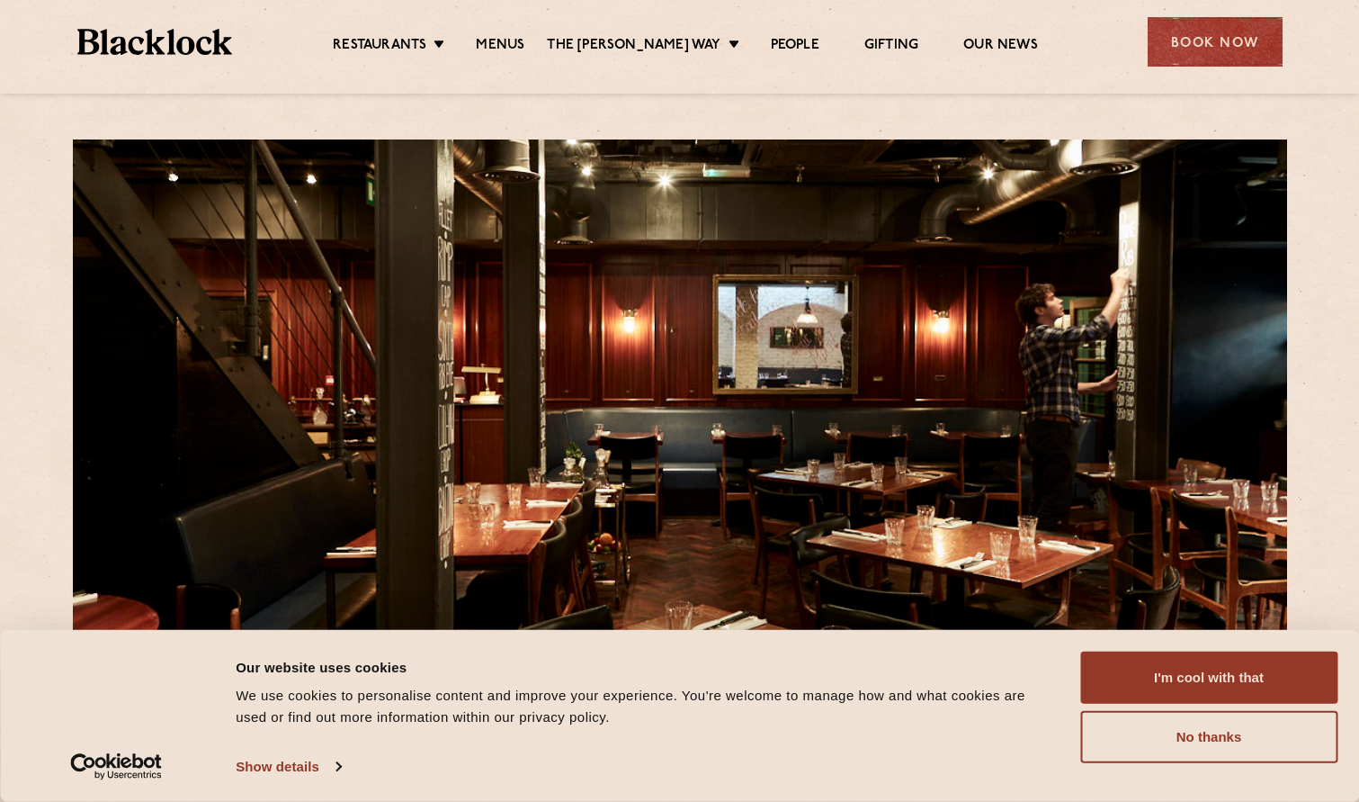 The height and width of the screenshot is (802, 1359). What do you see at coordinates (380, 47) in the screenshot?
I see `a: Restaurants` at bounding box center [380, 47].